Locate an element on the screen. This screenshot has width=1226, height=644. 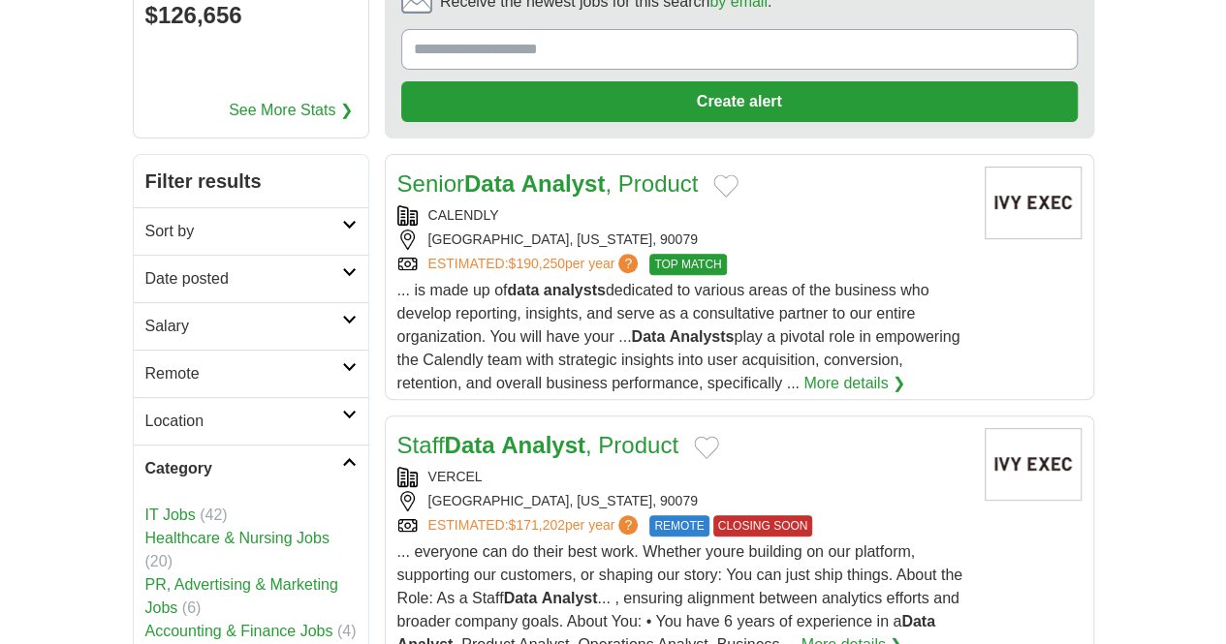
button: Create alert is located at coordinates (739, 102).